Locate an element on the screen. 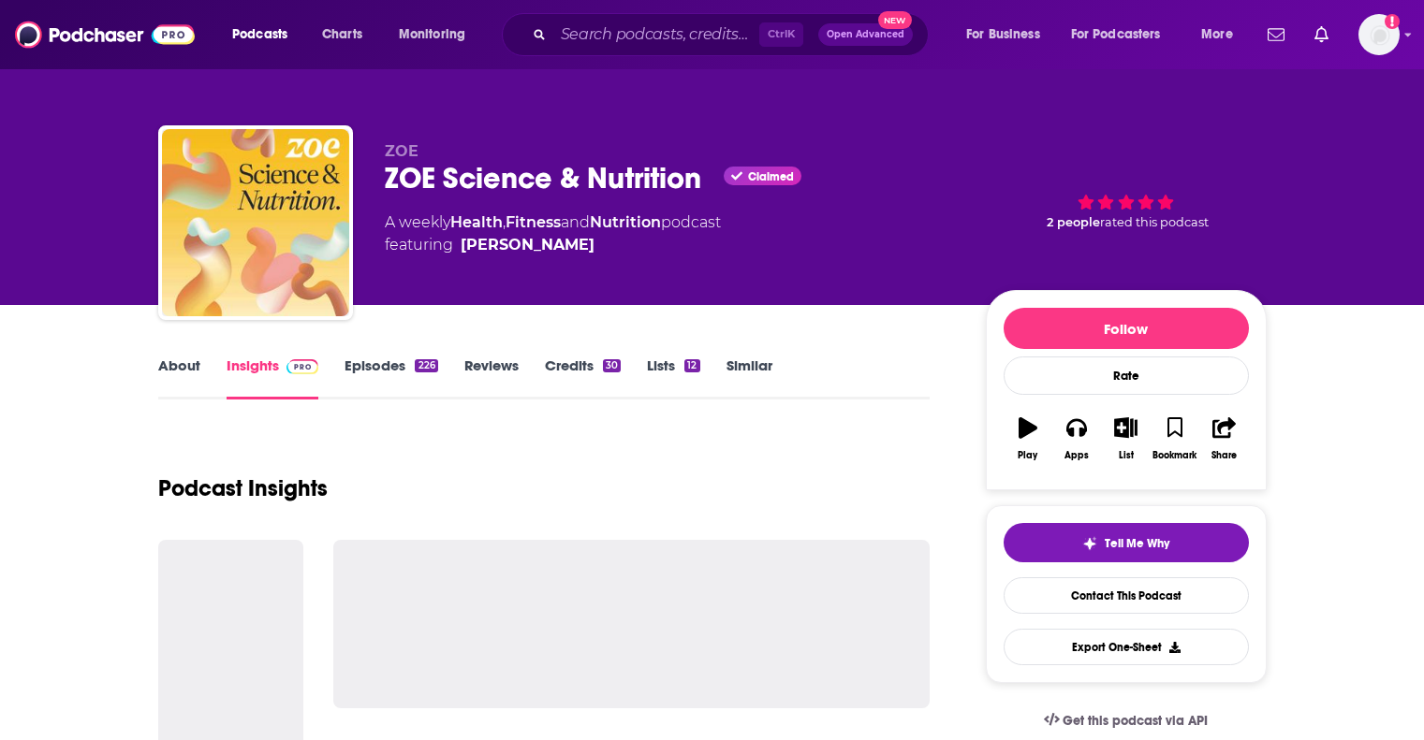 The width and height of the screenshot is (1424, 740). span: Tell Me Why is located at coordinates (1136, 544).